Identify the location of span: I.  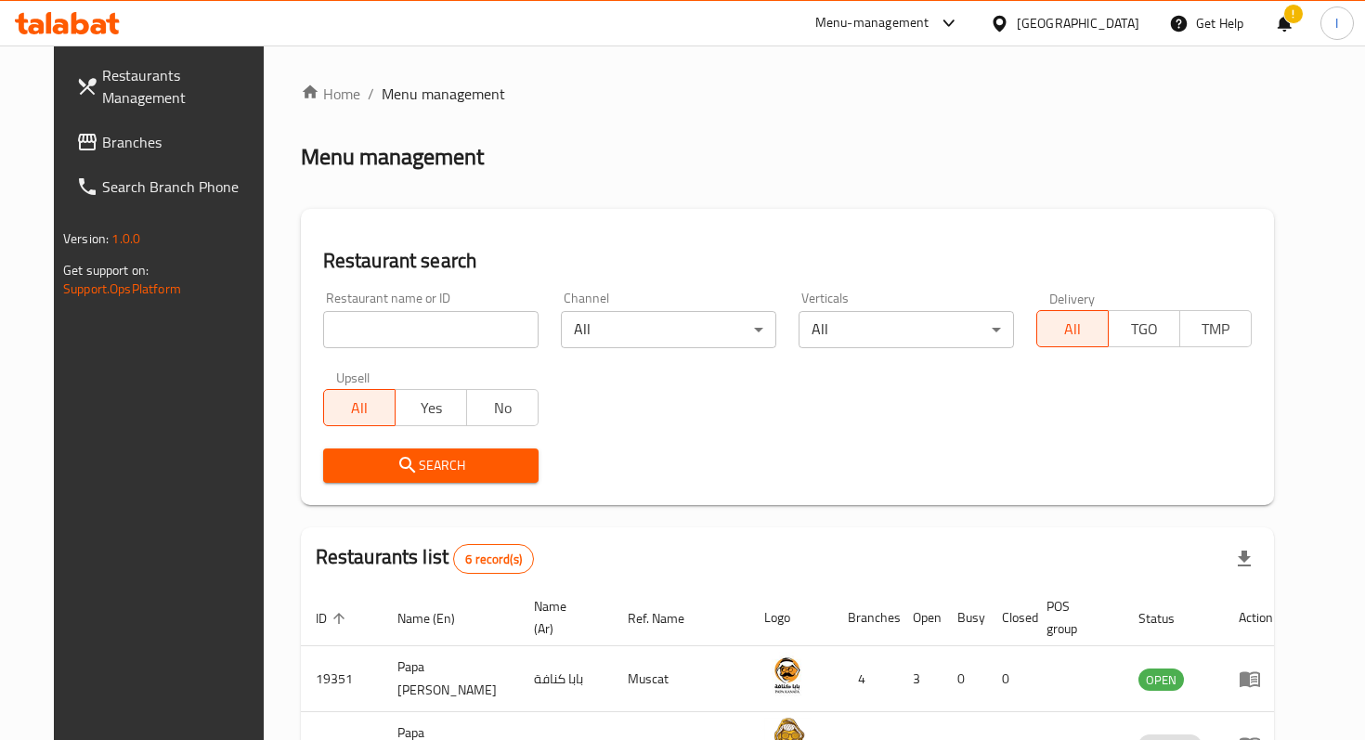
(1337, 23).